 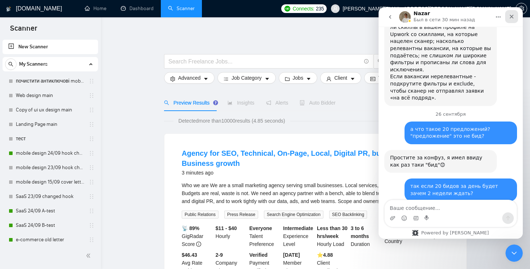 I want to click on a: mobile design 23/09 hook changed, so click(x=50, y=168).